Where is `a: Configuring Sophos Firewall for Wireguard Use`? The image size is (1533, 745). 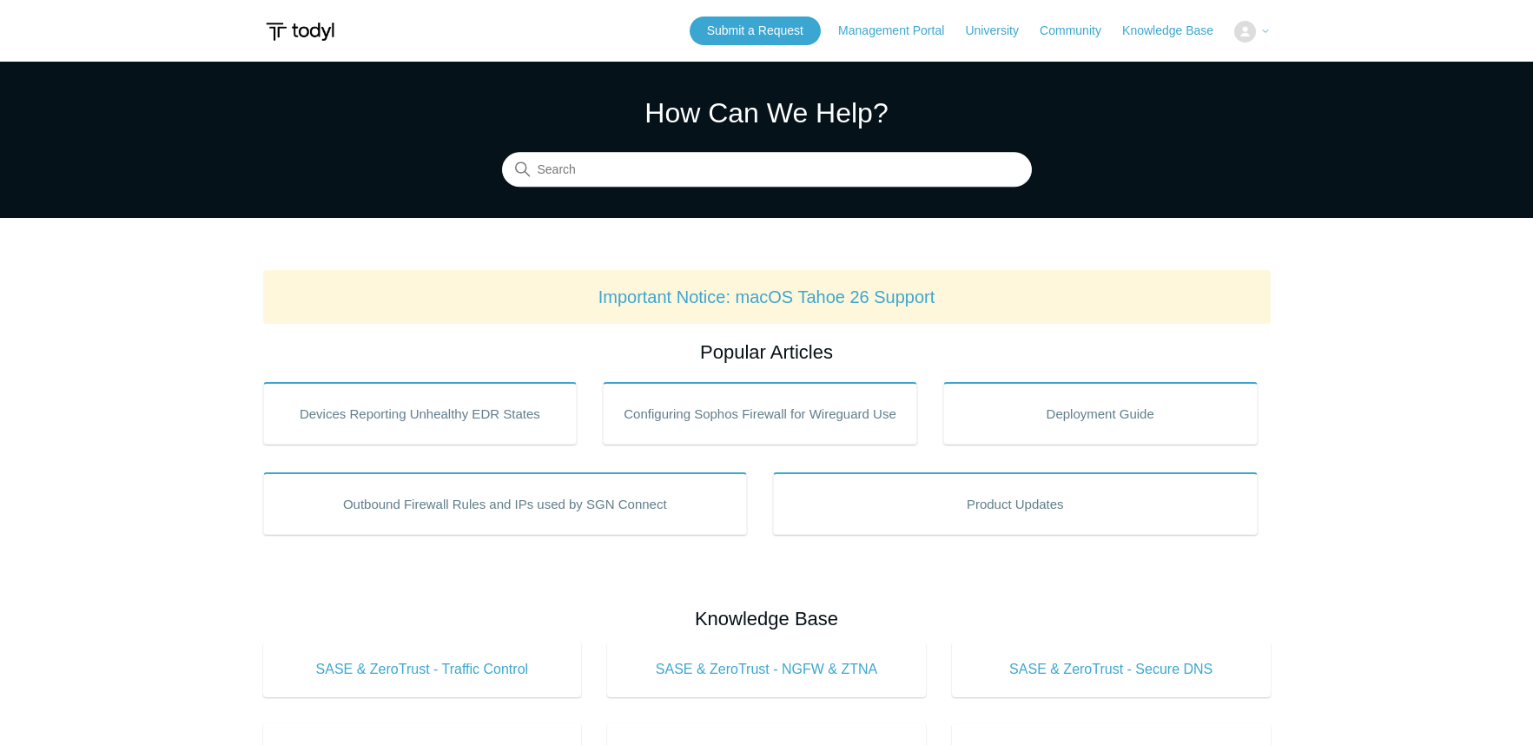 a: Configuring Sophos Firewall for Wireguard Use is located at coordinates (760, 413).